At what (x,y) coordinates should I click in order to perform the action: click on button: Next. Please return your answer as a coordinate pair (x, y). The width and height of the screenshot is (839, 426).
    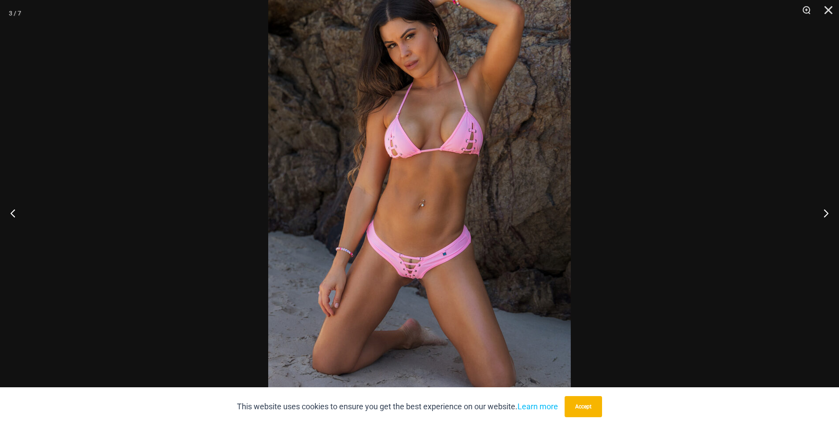
    Looking at the image, I should click on (822, 213).